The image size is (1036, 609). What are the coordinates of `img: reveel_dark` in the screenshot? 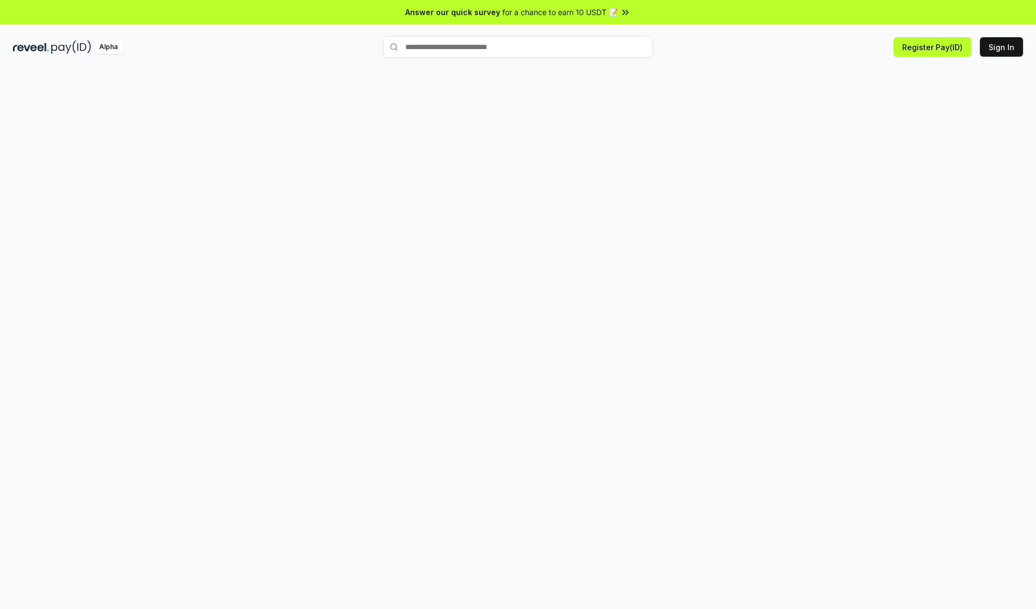 It's located at (31, 47).